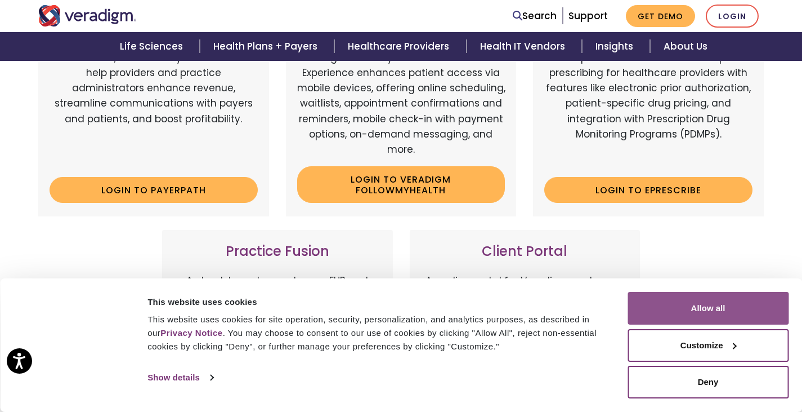 This screenshot has width=802, height=412. Describe the element at coordinates (525, 319) in the screenshot. I see `p: An online portal for Veradigm customers to connect with peers, ask questions, share ideas, and st...` at that location.